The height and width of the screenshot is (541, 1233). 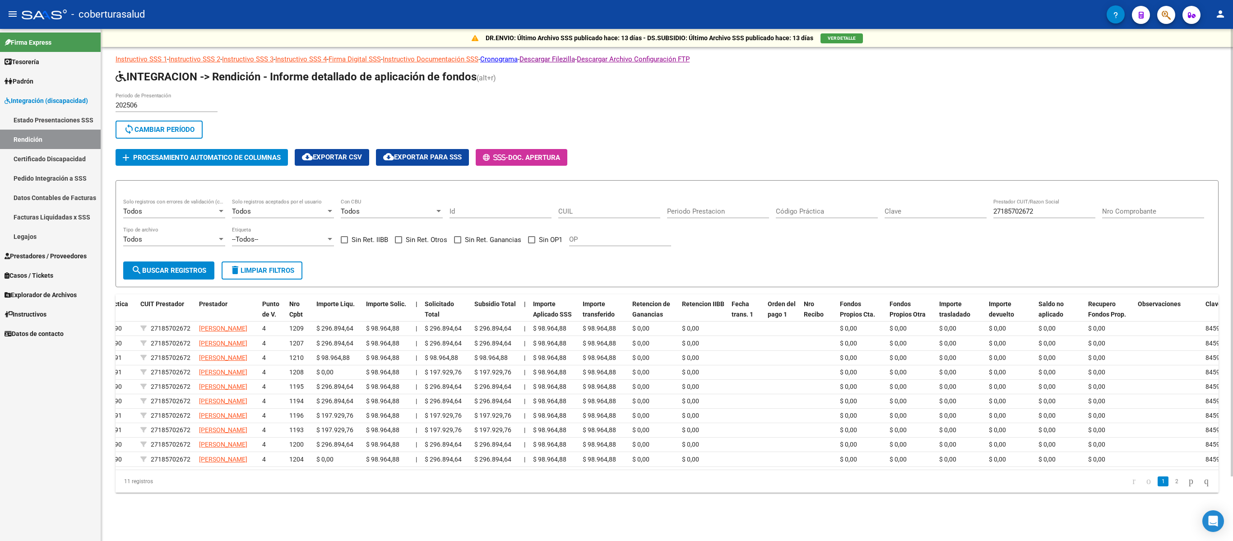 What do you see at coordinates (1134, 481) in the screenshot?
I see `a: go to first page` at bounding box center [1134, 481].